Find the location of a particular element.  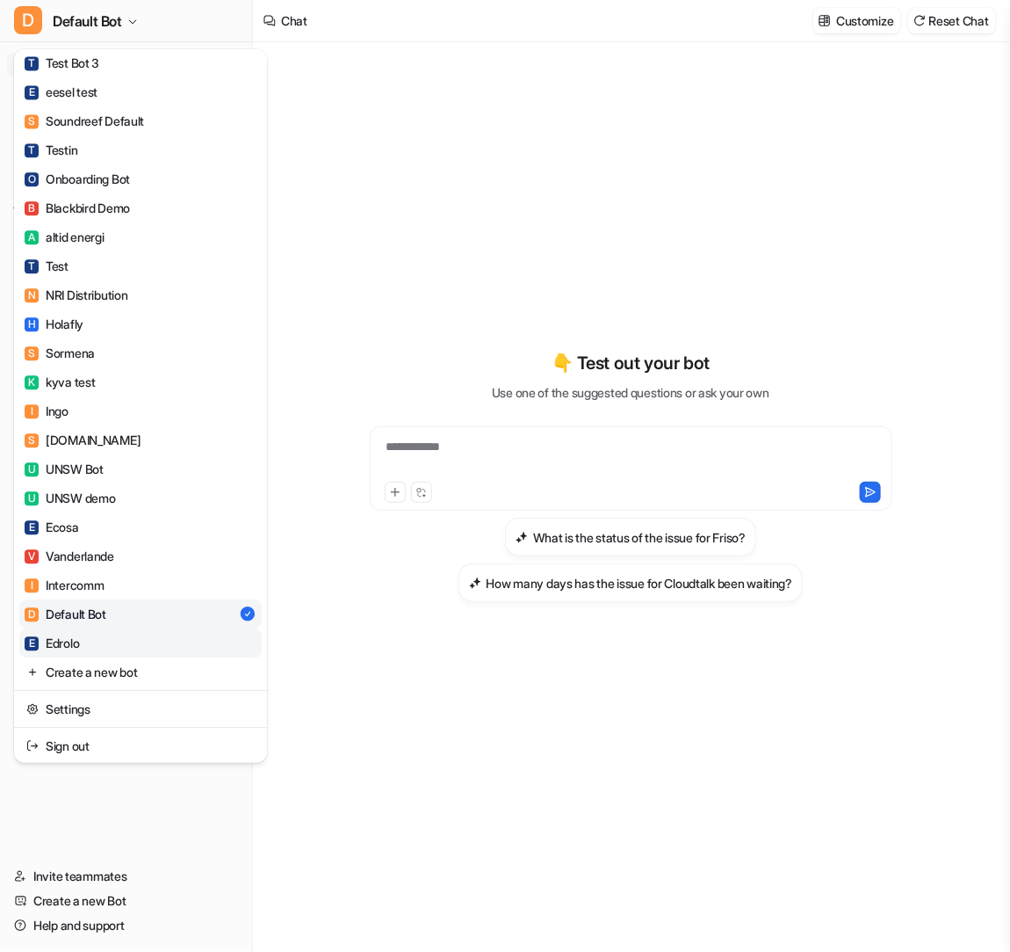

div: UNSW demo is located at coordinates (69, 497).